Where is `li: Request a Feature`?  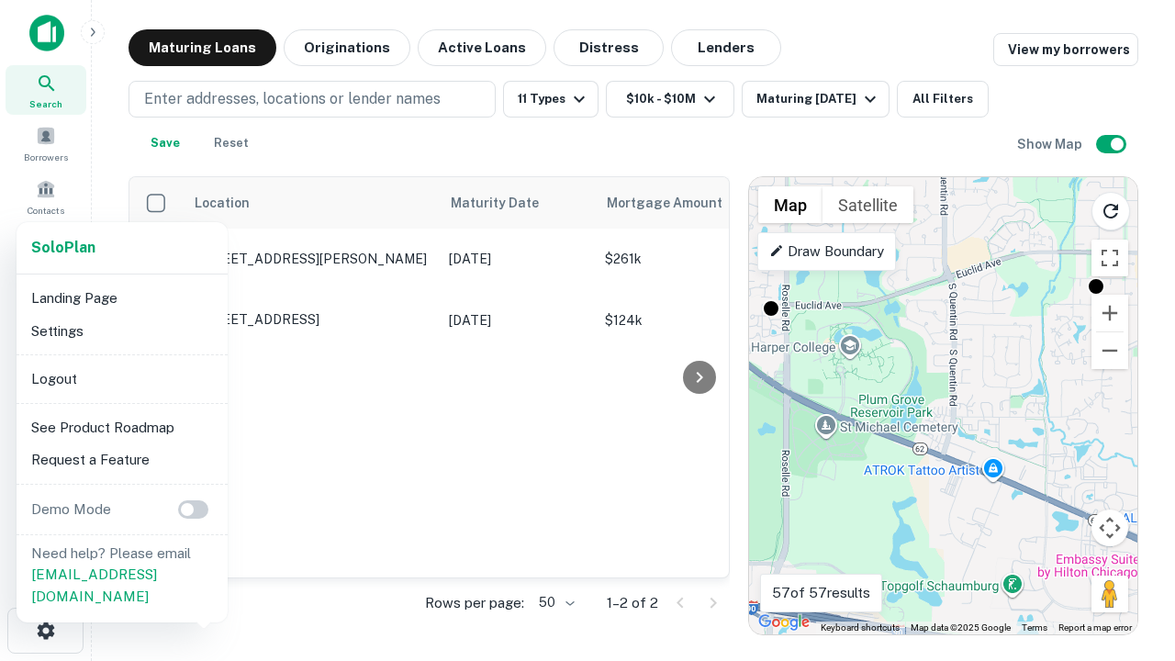 li: Request a Feature is located at coordinates (122, 460).